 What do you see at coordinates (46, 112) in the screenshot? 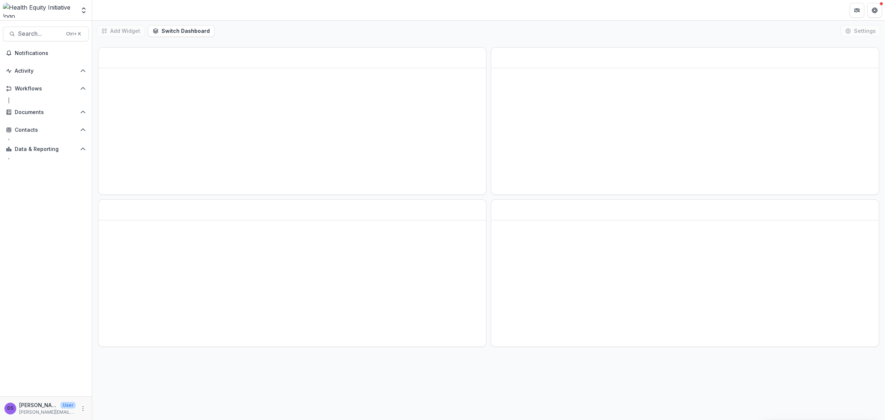
I see `span: Documents` at bounding box center [46, 112].